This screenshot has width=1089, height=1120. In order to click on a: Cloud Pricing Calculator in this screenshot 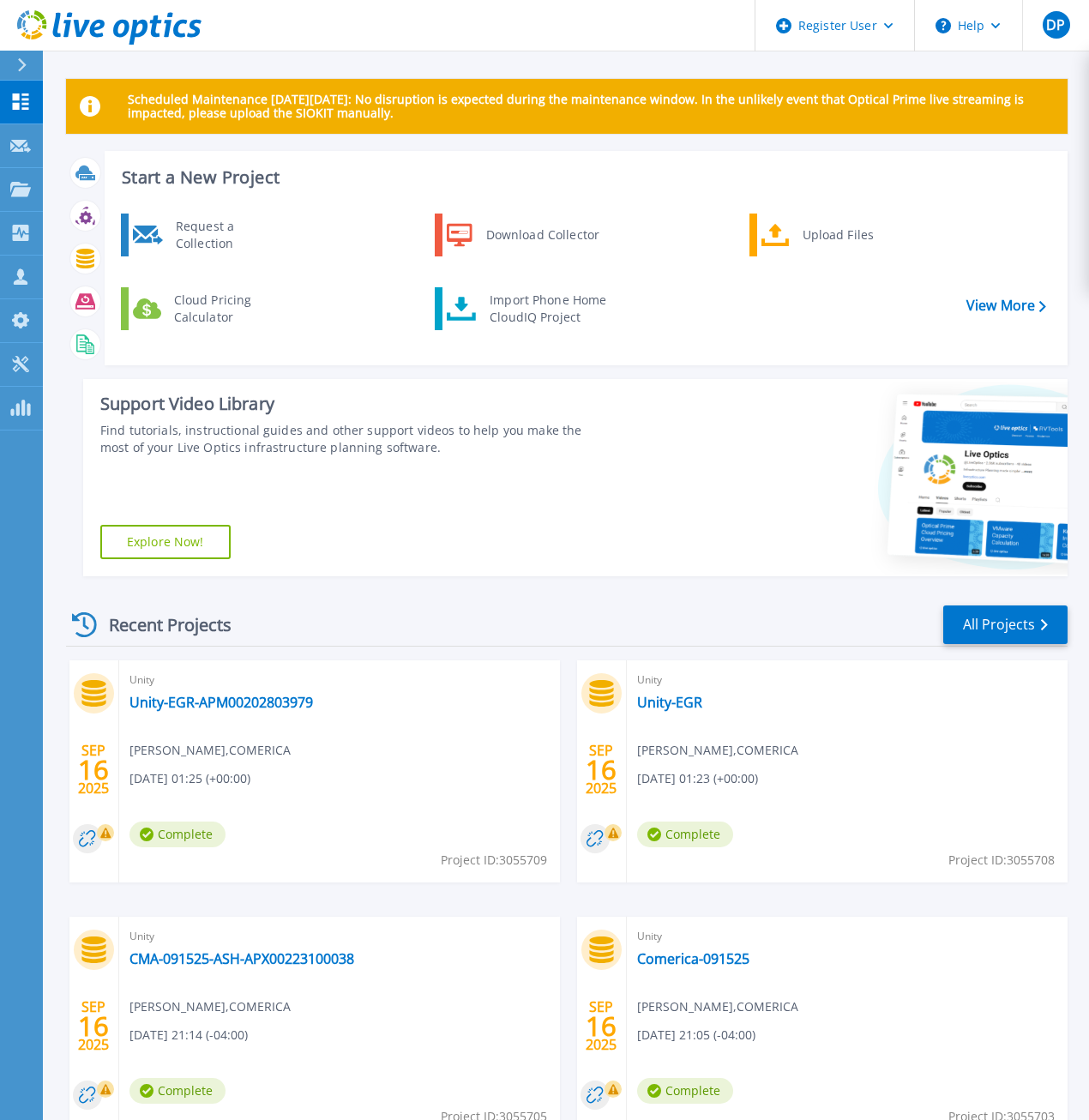, I will do `click(208, 309)`.